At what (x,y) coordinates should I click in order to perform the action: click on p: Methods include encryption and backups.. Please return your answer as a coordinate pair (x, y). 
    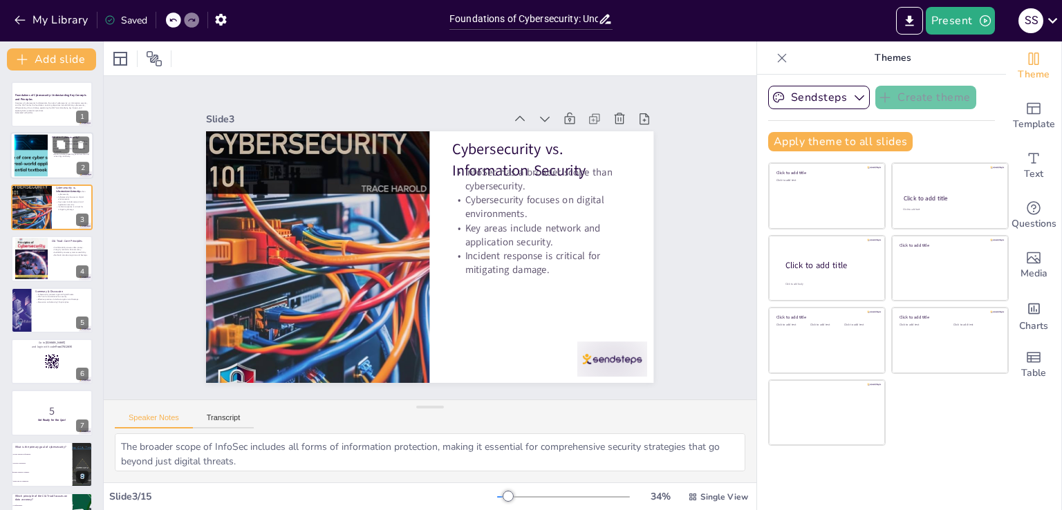
    Looking at the image, I should click on (70, 255).